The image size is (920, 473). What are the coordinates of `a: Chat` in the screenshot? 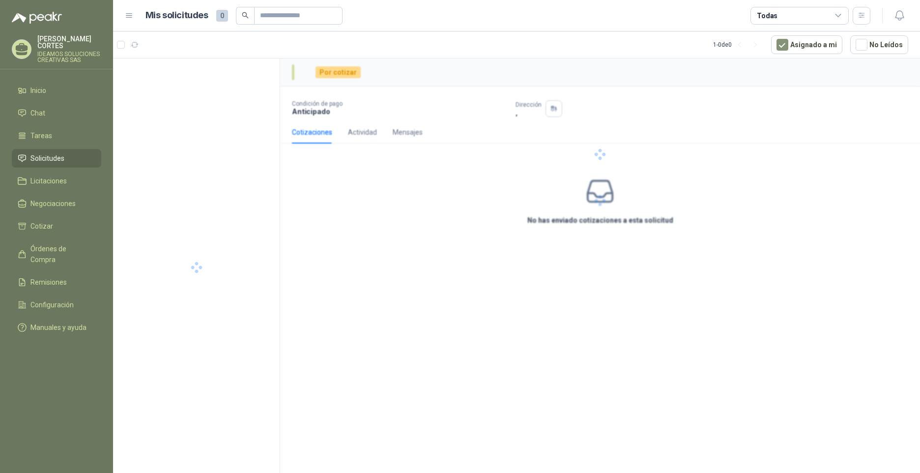 It's located at (57, 113).